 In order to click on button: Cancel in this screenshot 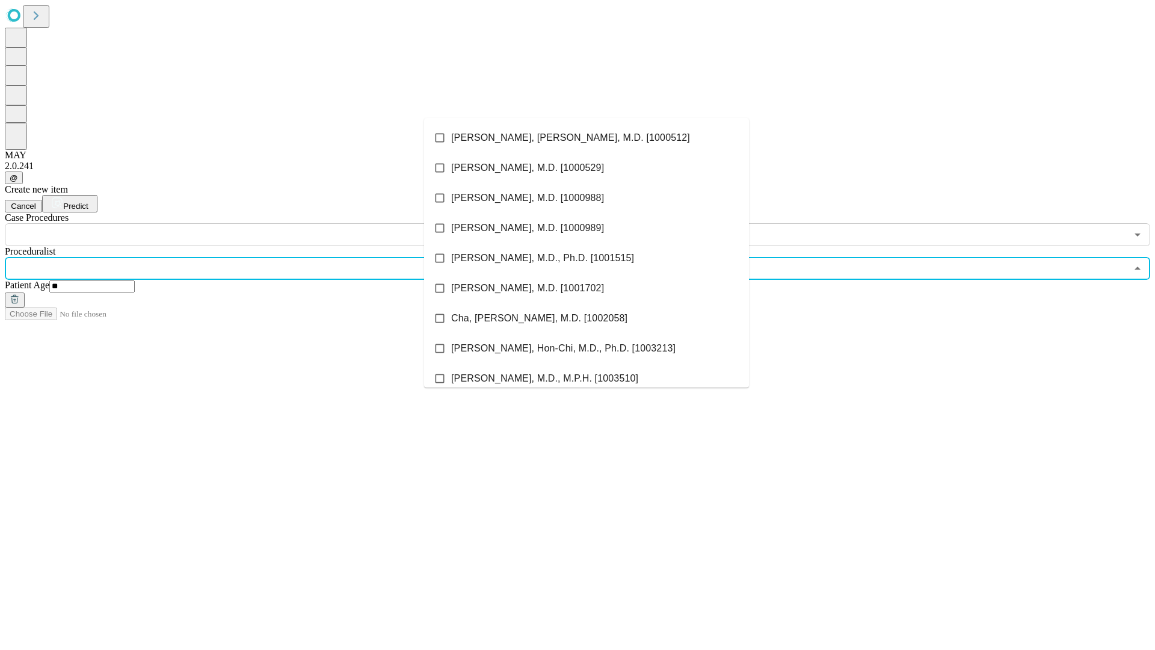, I will do `click(23, 206)`.